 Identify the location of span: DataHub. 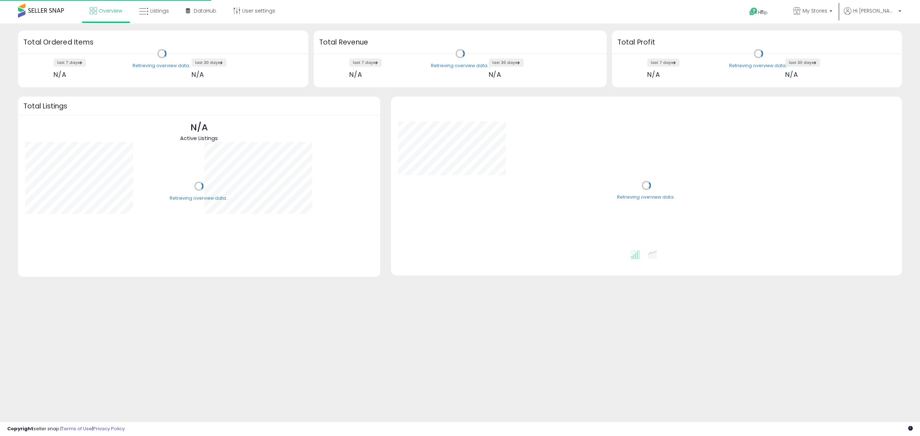
(205, 11).